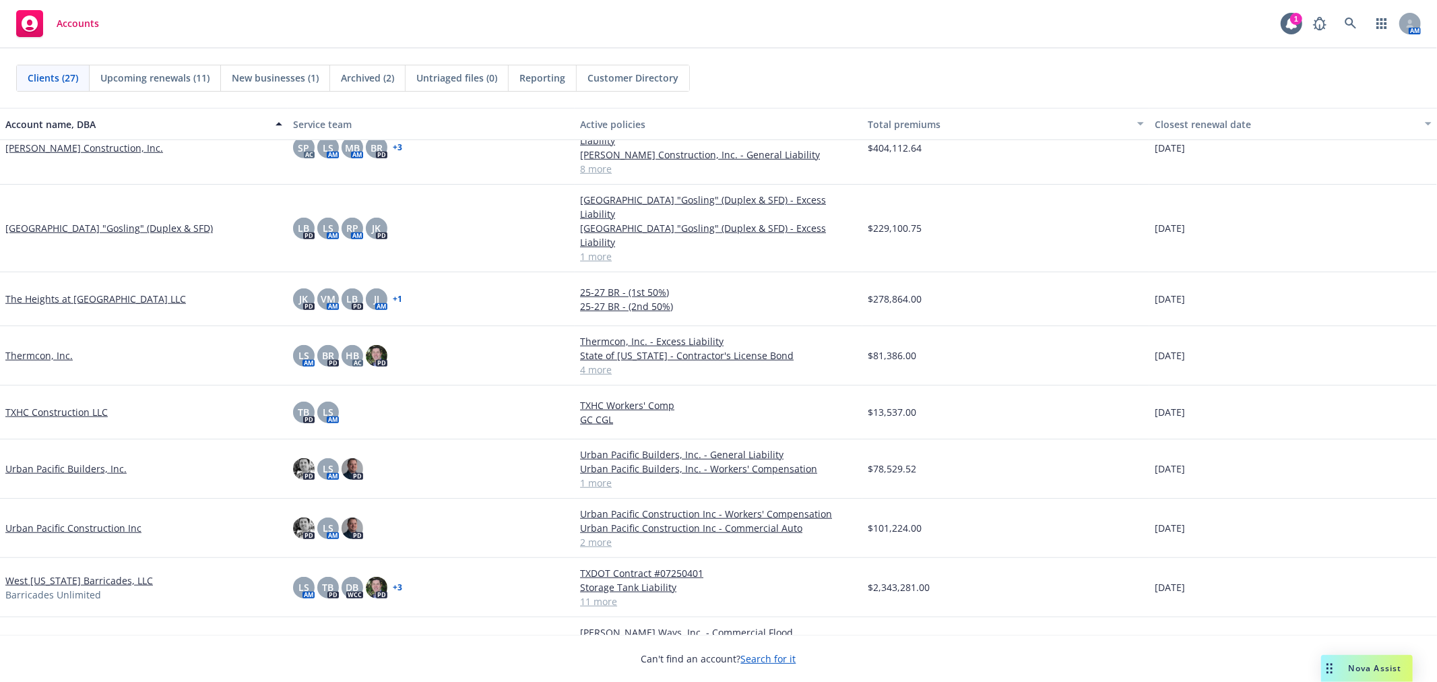  I want to click on span: Untriaged files (0), so click(457, 77).